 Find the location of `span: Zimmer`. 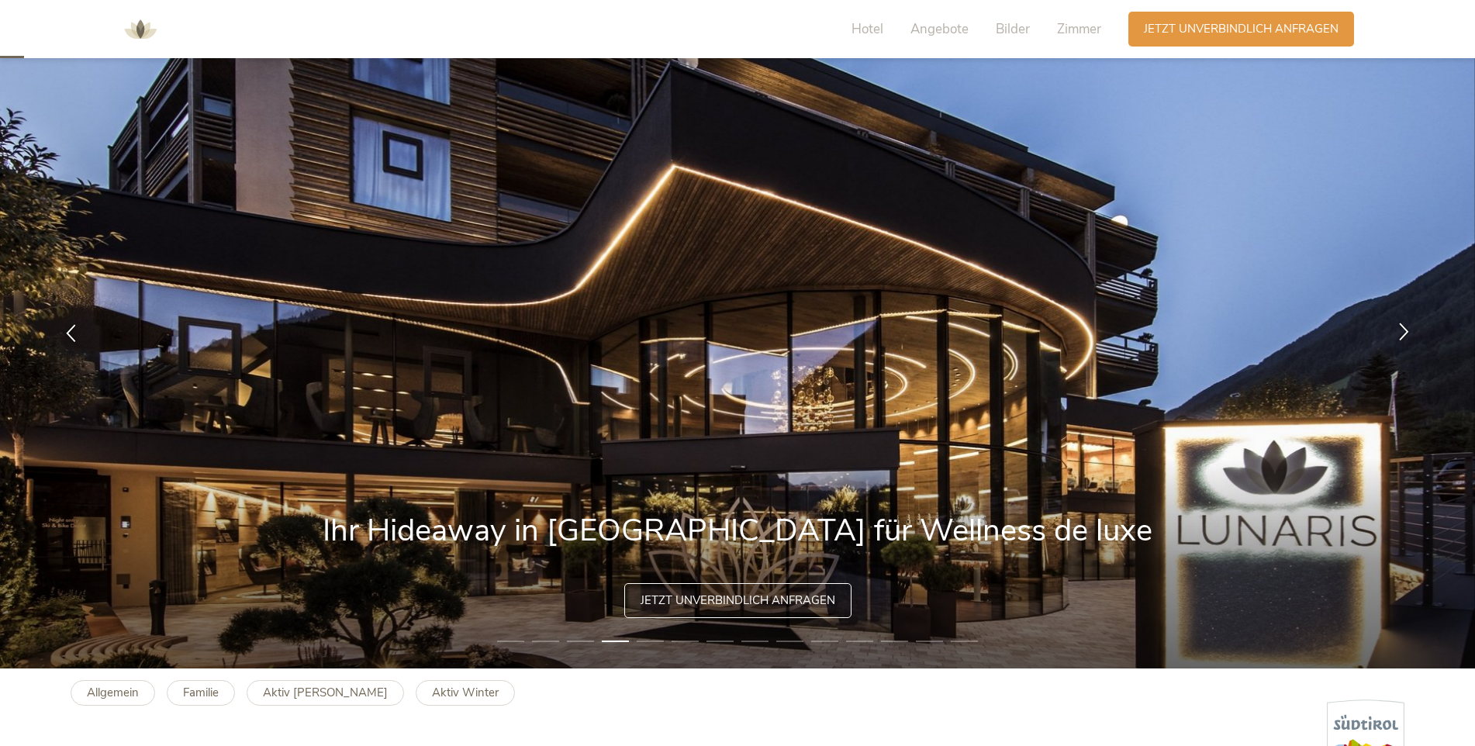

span: Zimmer is located at coordinates (1079, 29).